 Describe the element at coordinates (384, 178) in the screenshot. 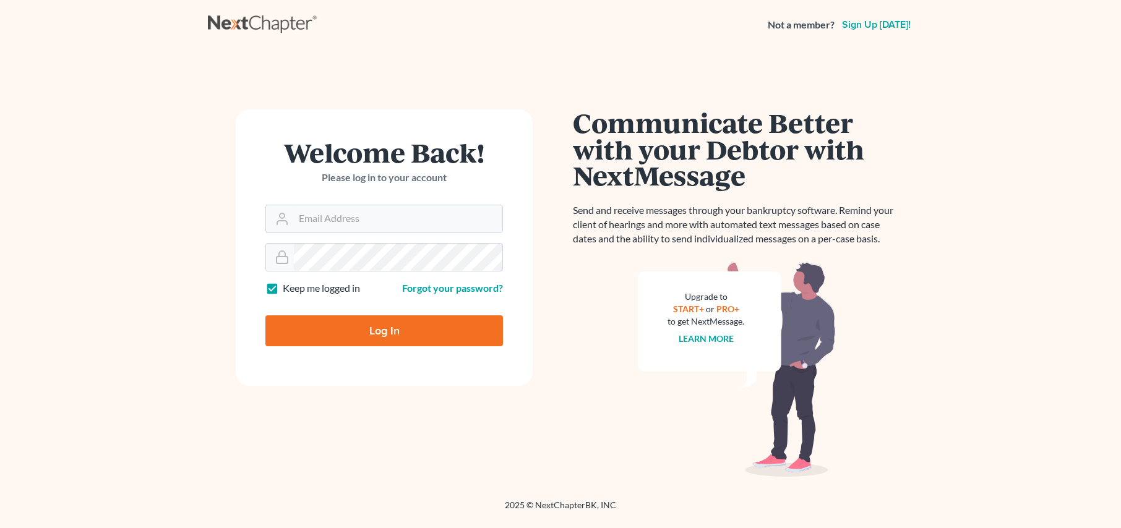

I see `p: Please log in to your account` at that location.